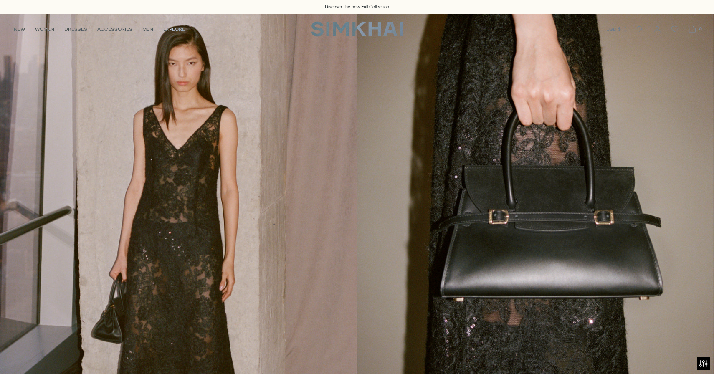 The height and width of the screenshot is (374, 714). What do you see at coordinates (357, 7) in the screenshot?
I see `a: Discover the new Fall Collection` at bounding box center [357, 7].